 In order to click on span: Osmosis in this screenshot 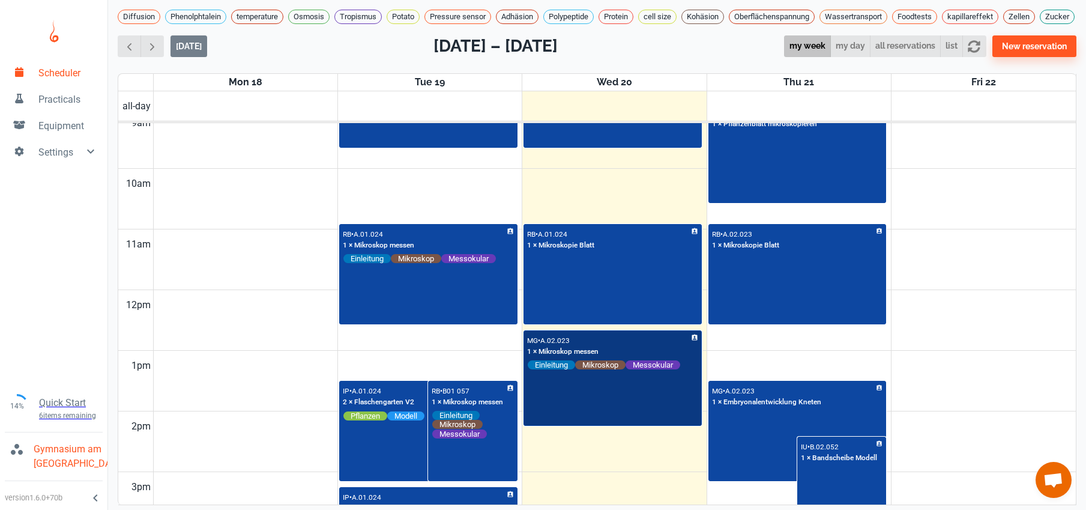, I will do `click(309, 17)`.